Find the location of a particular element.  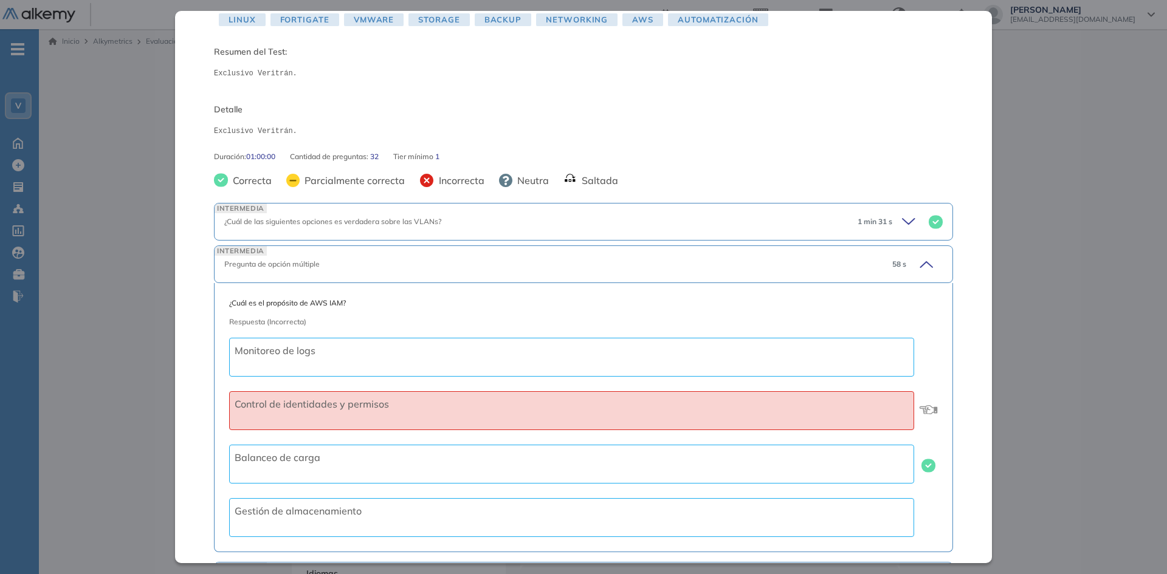

span: 32 is located at coordinates (374, 157).